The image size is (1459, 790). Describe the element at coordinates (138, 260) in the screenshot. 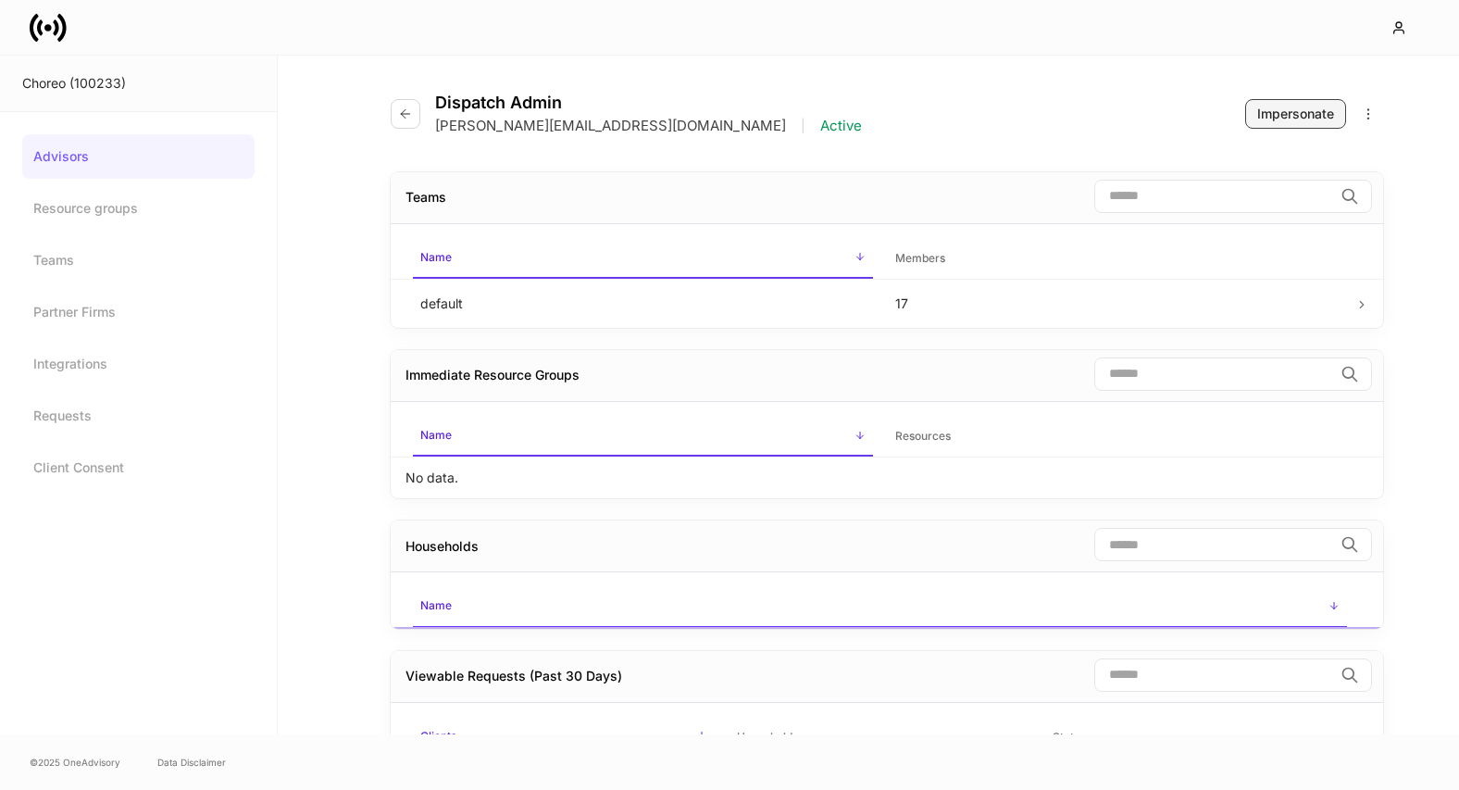

I see `a: Teams` at that location.